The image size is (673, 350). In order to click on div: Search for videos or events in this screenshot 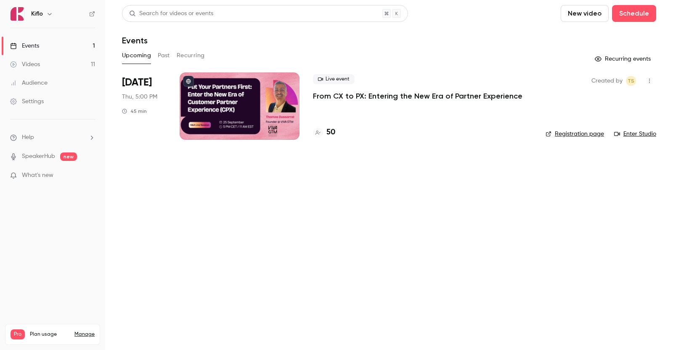, I will do `click(171, 13)`.